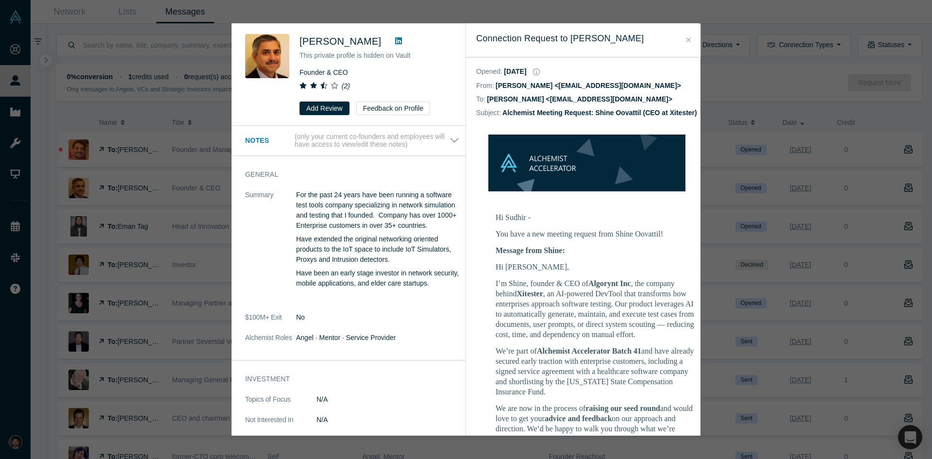 This screenshot has height=459, width=932. What do you see at coordinates (281, 425) in the screenshot?
I see `dt: Not Interested In` at bounding box center [281, 425].